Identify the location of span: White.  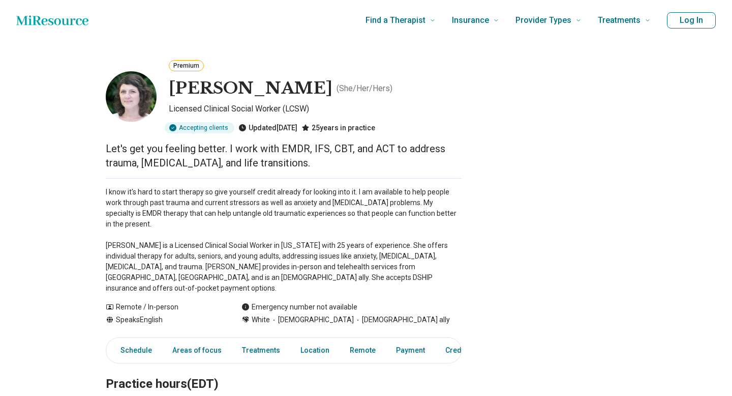
(261, 319).